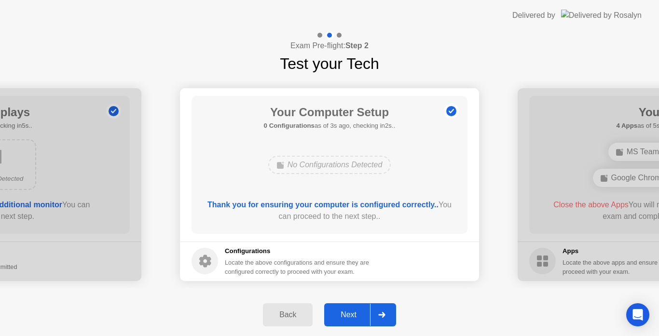  Describe the element at coordinates (330, 211) in the screenshot. I see `div: You can proceed to the next step..` at that location.